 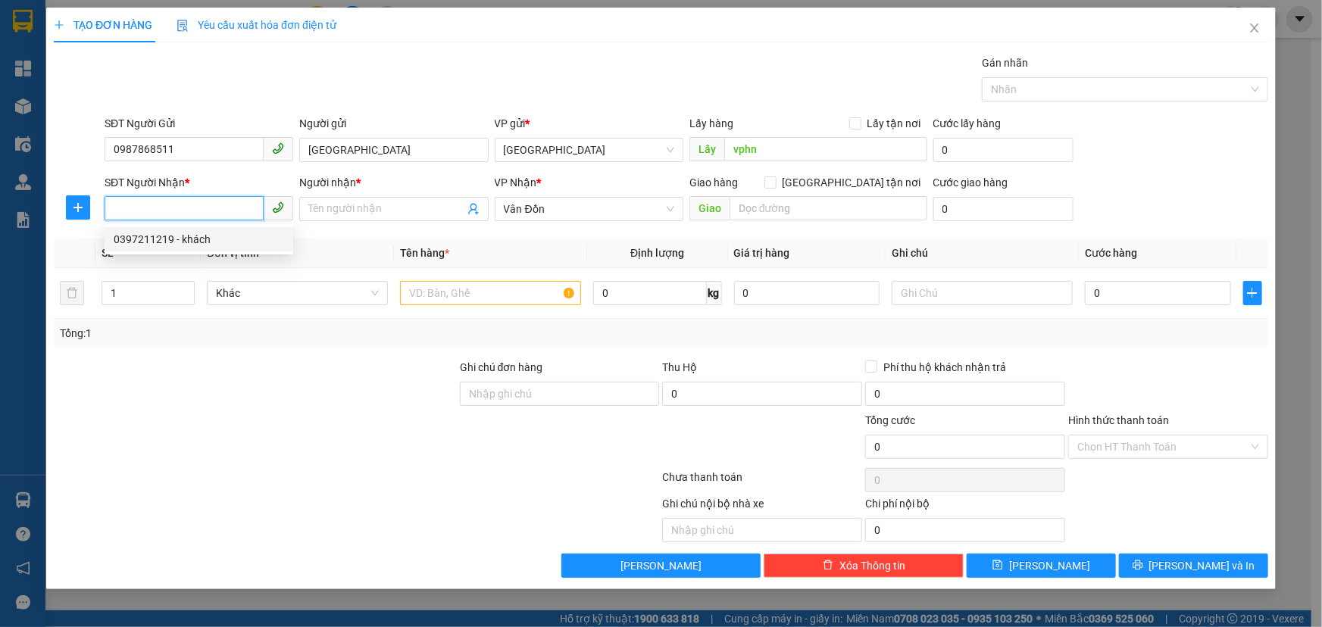 I want to click on div: Người nhận, so click(x=393, y=183).